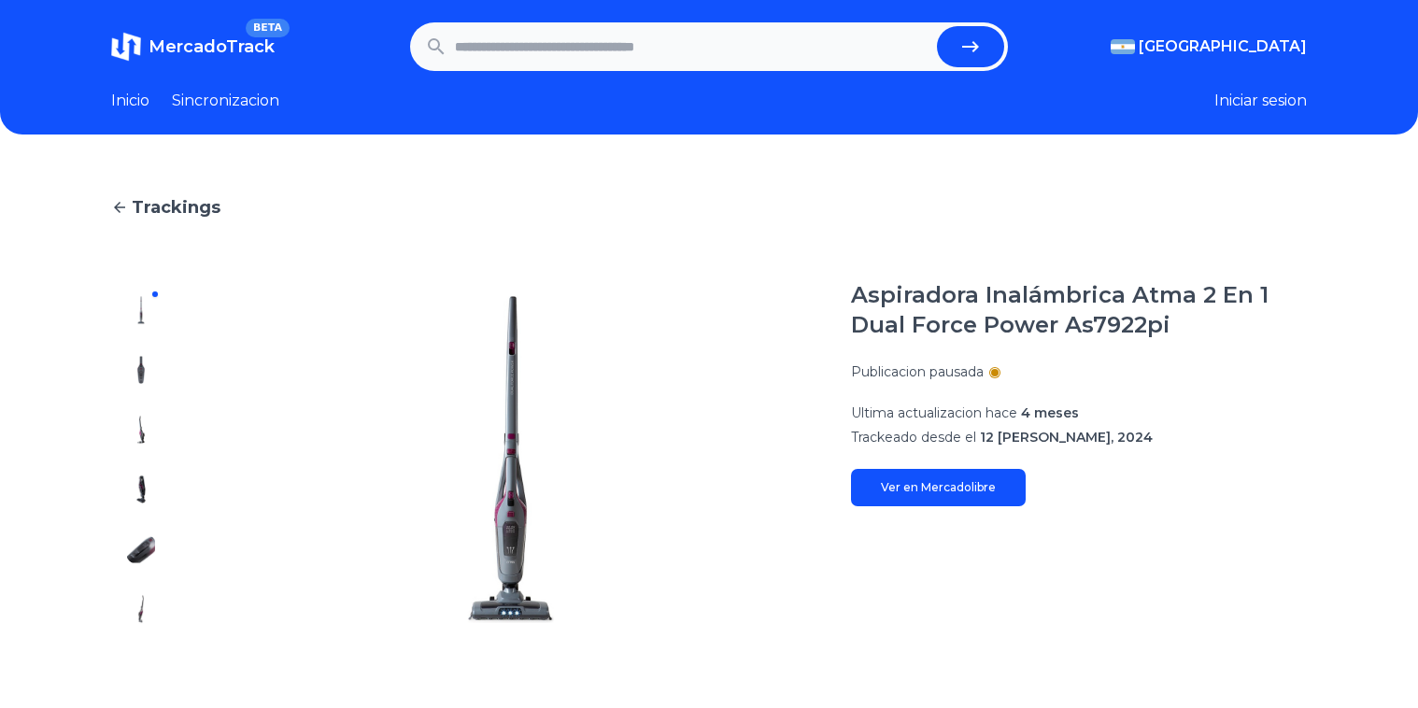 This screenshot has width=1418, height=708. I want to click on p: Publicacion pausada, so click(917, 372).